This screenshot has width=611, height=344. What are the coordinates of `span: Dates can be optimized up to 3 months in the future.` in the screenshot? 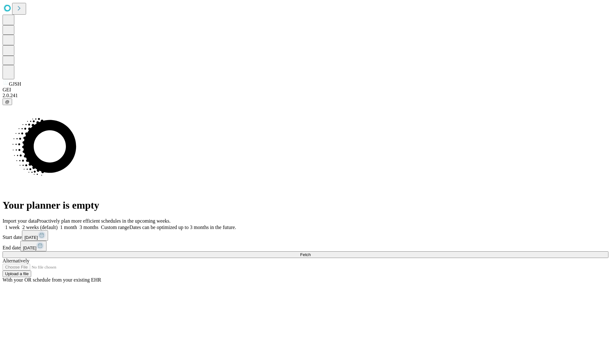 It's located at (183, 227).